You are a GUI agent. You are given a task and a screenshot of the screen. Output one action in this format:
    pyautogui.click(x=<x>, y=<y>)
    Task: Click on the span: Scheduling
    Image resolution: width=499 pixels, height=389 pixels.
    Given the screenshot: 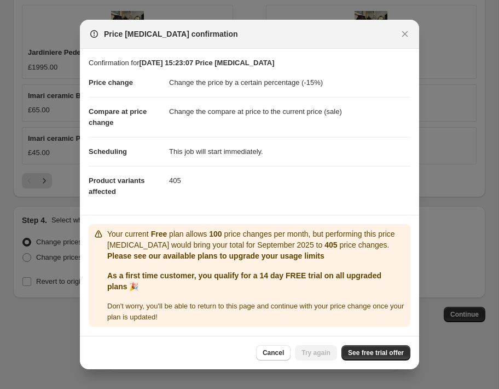 What is the action you would take?
    pyautogui.click(x=108, y=151)
    